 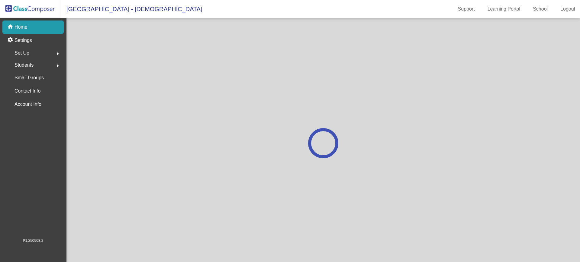 What do you see at coordinates (540, 9) in the screenshot?
I see `a: School` at bounding box center [540, 9].